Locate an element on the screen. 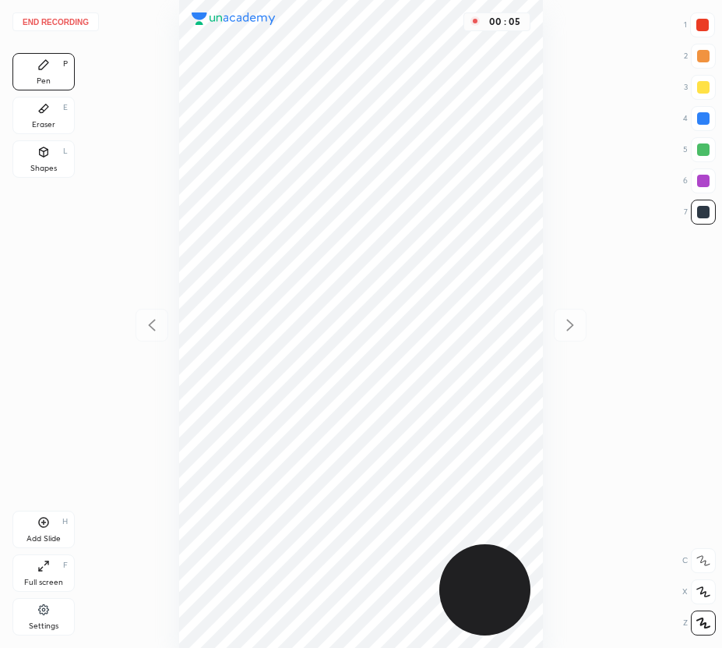 The image size is (722, 648). div: Shapes is located at coordinates (44, 168).